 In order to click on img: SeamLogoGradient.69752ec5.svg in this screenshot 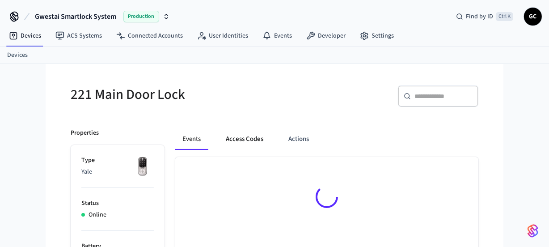, I will do `click(533, 231)`.